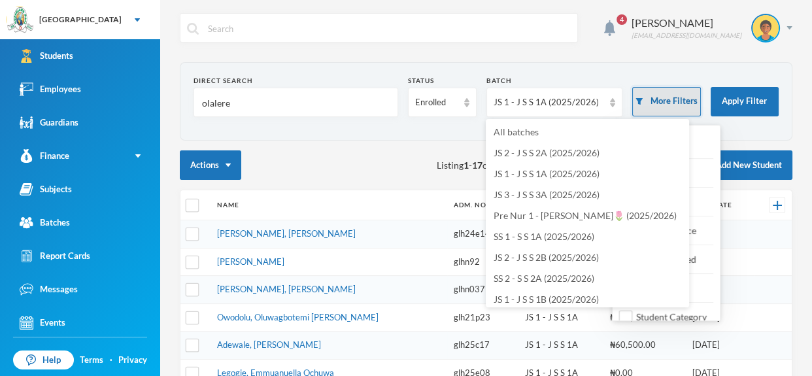 This screenshot has width=812, height=376. I want to click on button: More Filters, so click(666, 101).